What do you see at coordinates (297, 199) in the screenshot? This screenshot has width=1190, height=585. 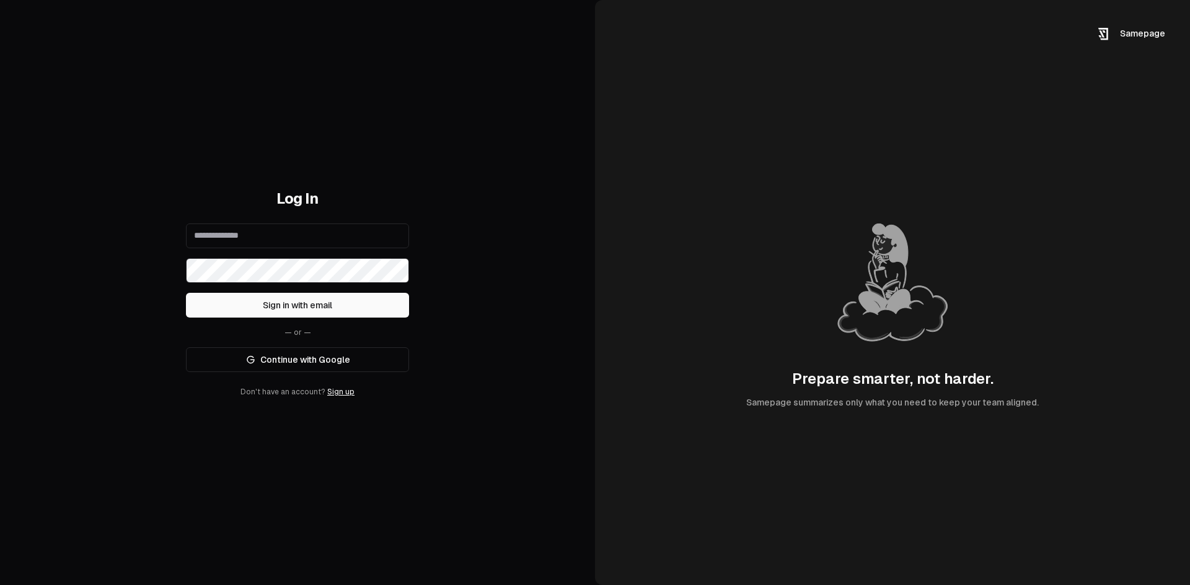 I see `h1: Log In` at bounding box center [297, 199].